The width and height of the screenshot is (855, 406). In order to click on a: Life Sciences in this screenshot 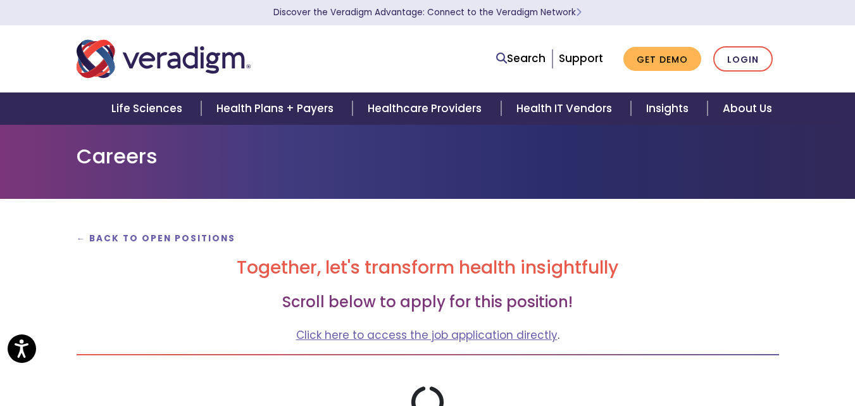, I will do `click(149, 108)`.